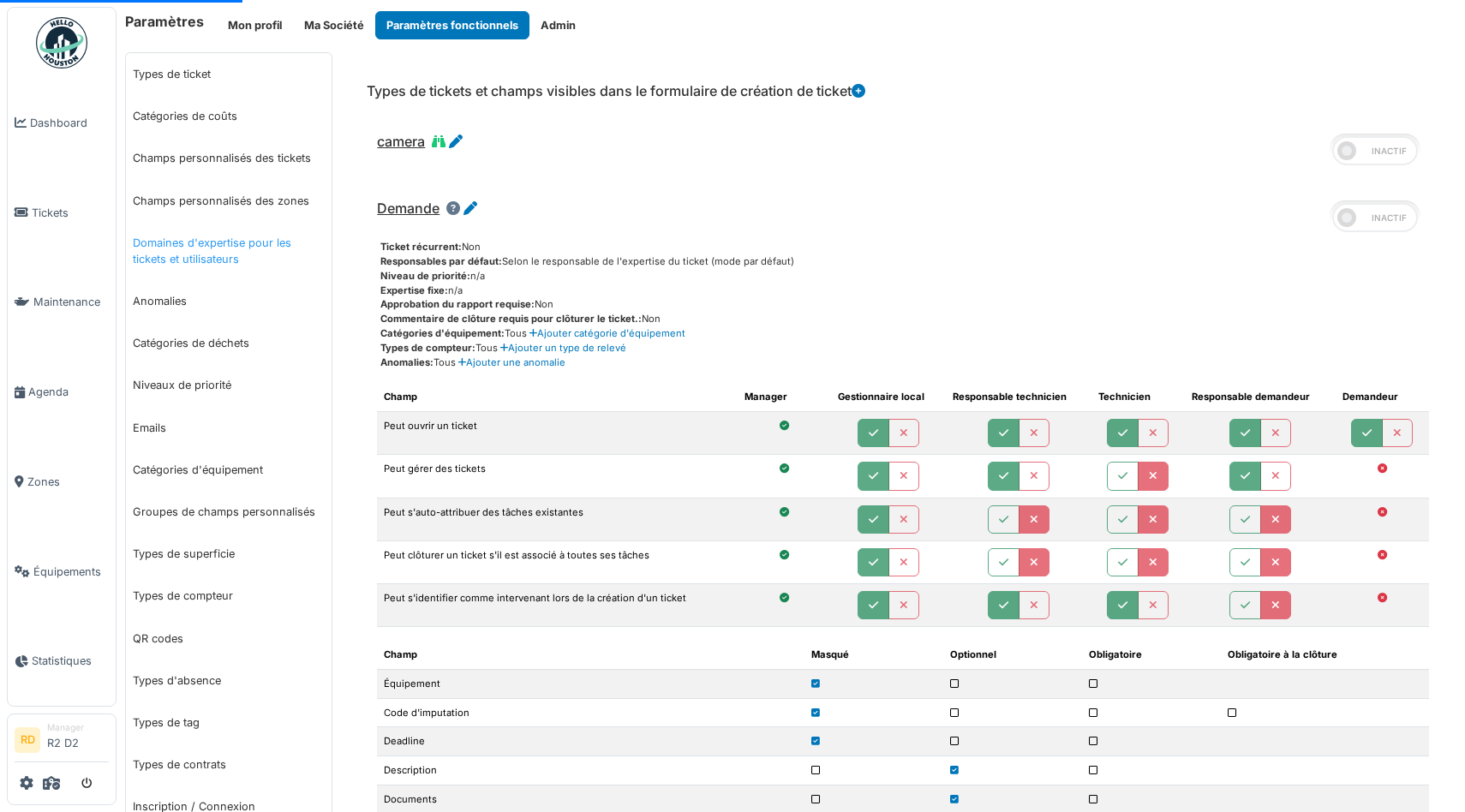 This screenshot has height=812, width=1465. I want to click on span: Maintenance, so click(71, 301).